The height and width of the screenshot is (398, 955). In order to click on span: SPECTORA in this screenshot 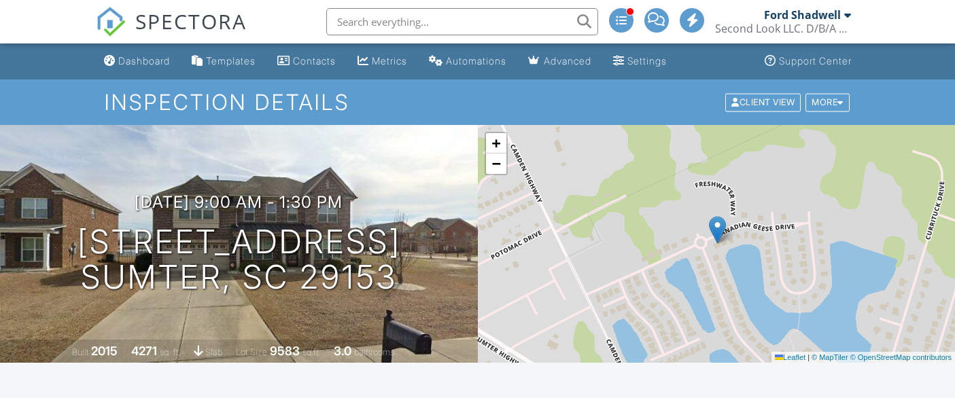, I will do `click(191, 21)`.